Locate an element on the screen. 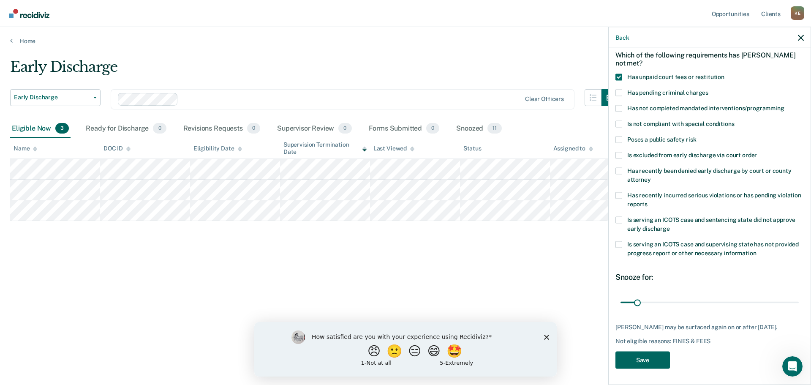 The image size is (811, 385). span: Has unpaid court fees or restitution is located at coordinates (676, 76).